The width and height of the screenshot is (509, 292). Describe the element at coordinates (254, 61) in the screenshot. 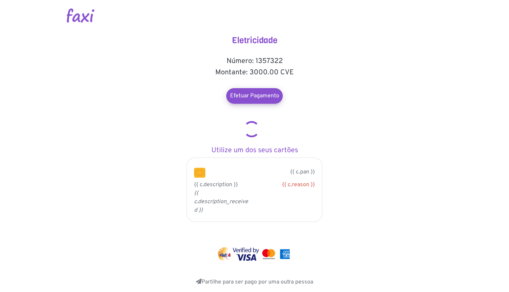

I see `h5: Número: 1357322` at that location.